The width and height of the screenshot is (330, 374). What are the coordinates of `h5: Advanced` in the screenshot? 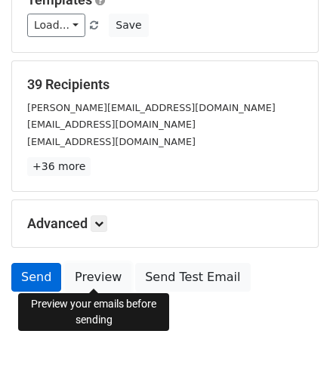 It's located at (165, 224).